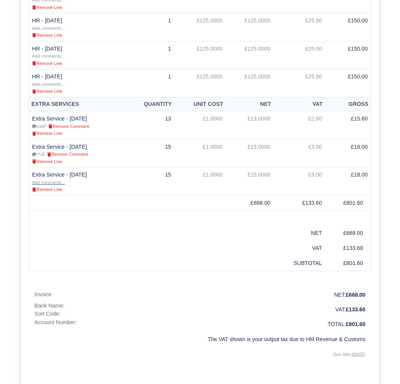  I want to click on p: TOTAL:, so click(286, 324).